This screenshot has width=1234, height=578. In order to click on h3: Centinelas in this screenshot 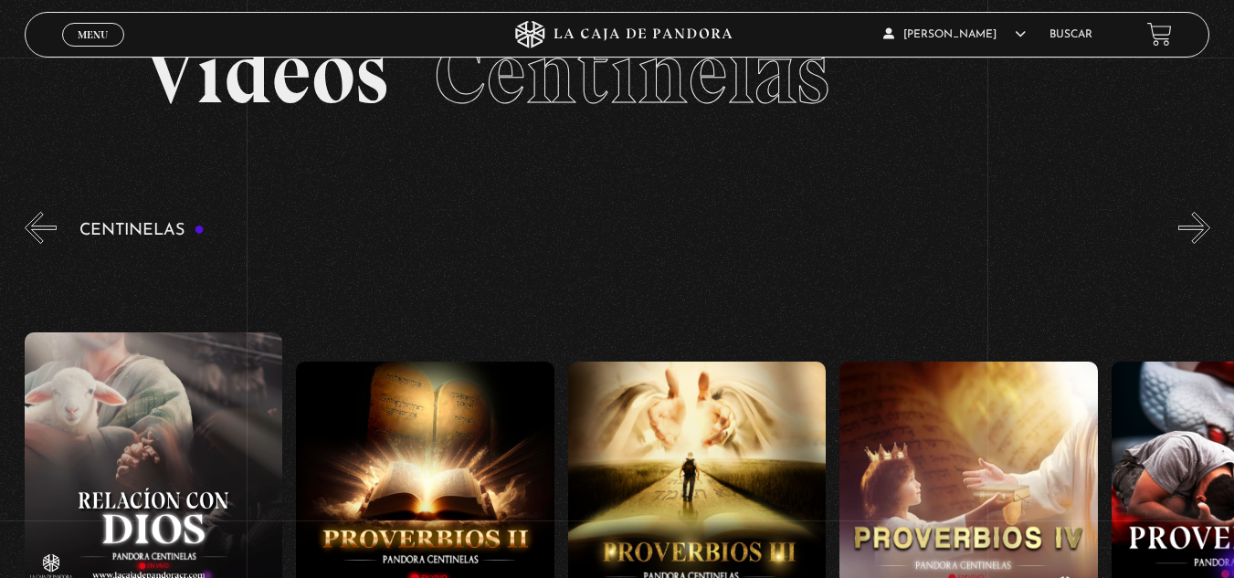, I will do `click(142, 230)`.